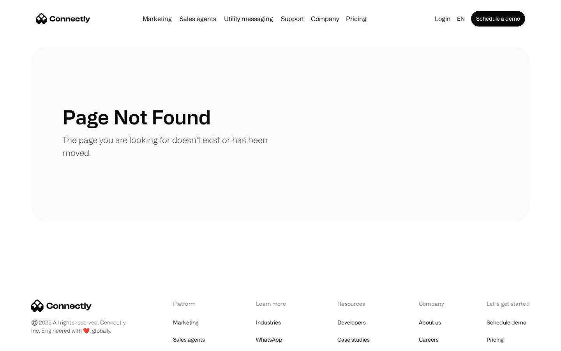 Image resolution: width=561 pixels, height=351 pixels. I want to click on p: The page you are looking for doesn't exist or has been moved., so click(171, 146).